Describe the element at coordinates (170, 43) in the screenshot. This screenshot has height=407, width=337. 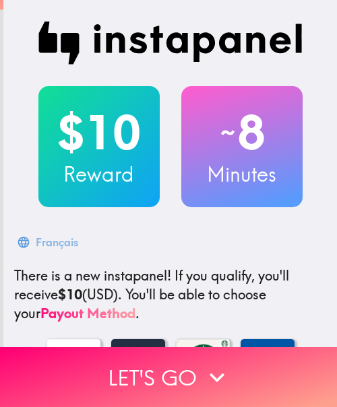
I see `img: Instapanel` at that location.